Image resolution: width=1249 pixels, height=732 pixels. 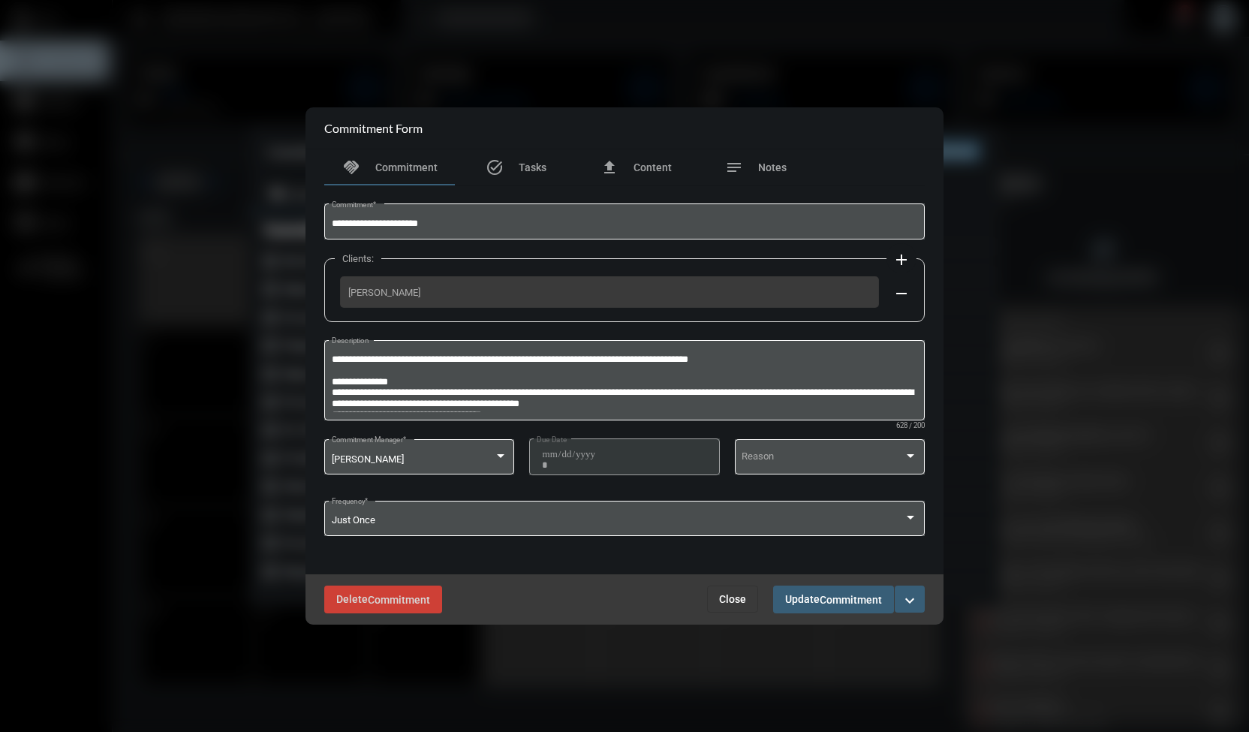 What do you see at coordinates (351, 167) in the screenshot?
I see `mat-icon: handshake` at bounding box center [351, 167].